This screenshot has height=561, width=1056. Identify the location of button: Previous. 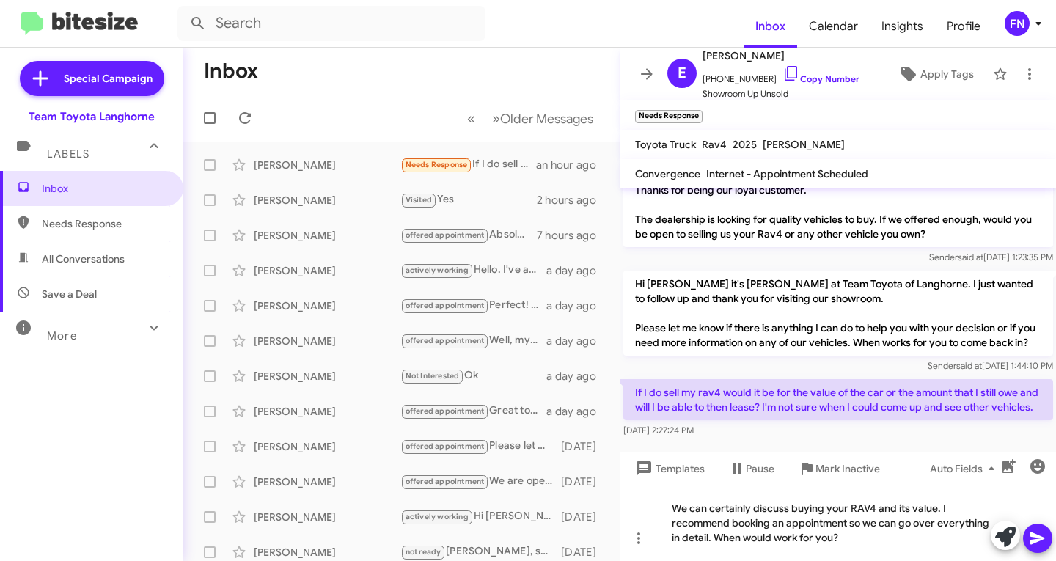
(471, 118).